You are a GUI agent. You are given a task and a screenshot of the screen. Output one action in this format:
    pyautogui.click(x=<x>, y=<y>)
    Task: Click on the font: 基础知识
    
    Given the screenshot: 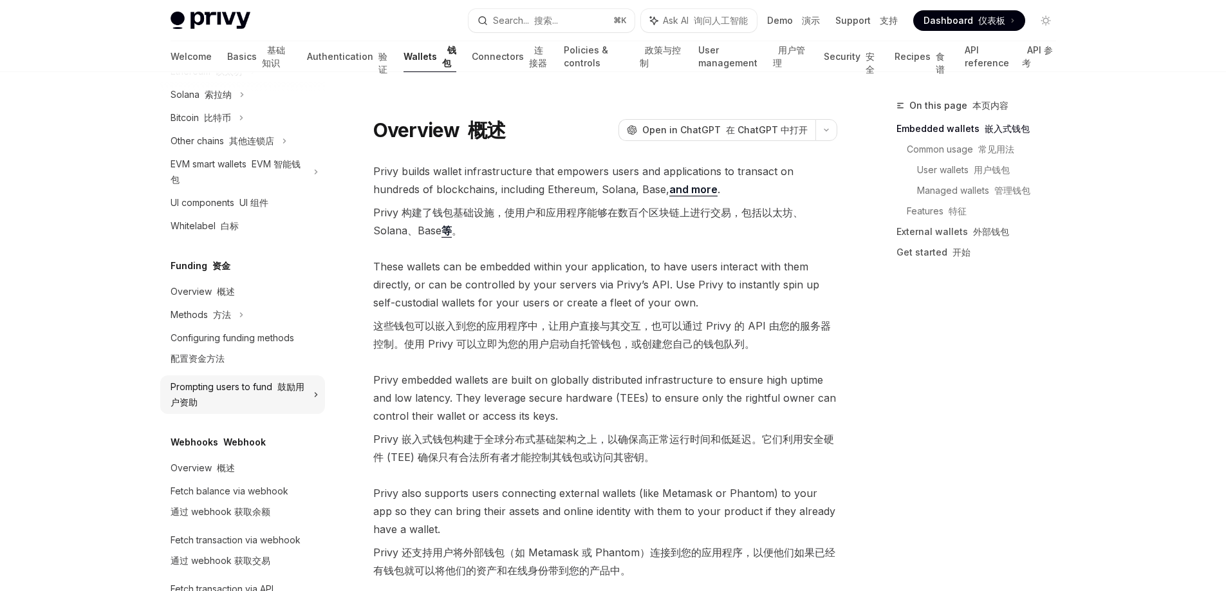 What is the action you would take?
    pyautogui.click(x=273, y=56)
    